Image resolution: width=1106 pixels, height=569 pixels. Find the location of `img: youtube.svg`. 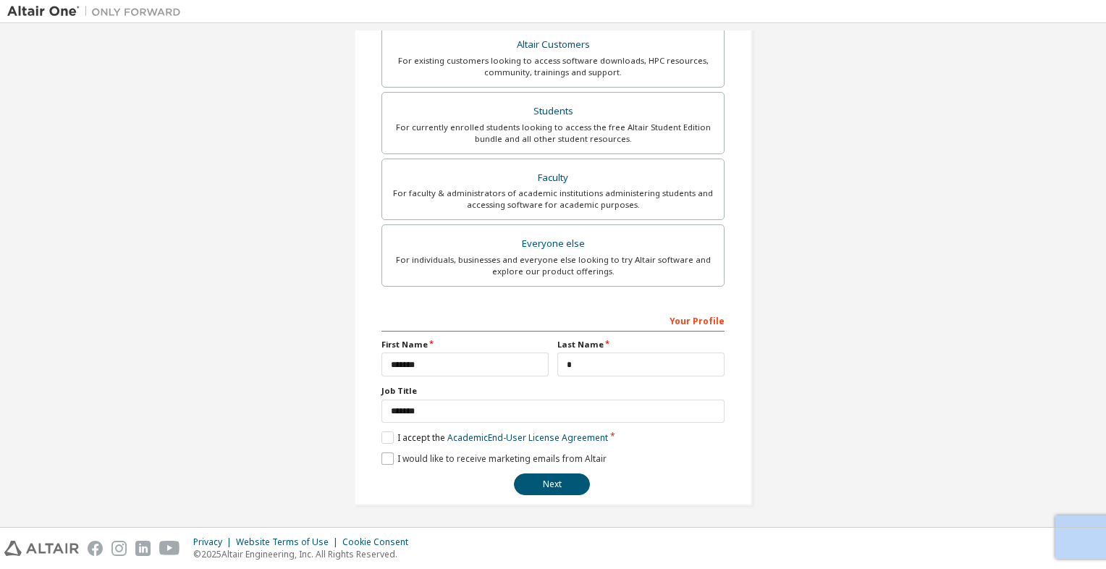

img: youtube.svg is located at coordinates (169, 548).